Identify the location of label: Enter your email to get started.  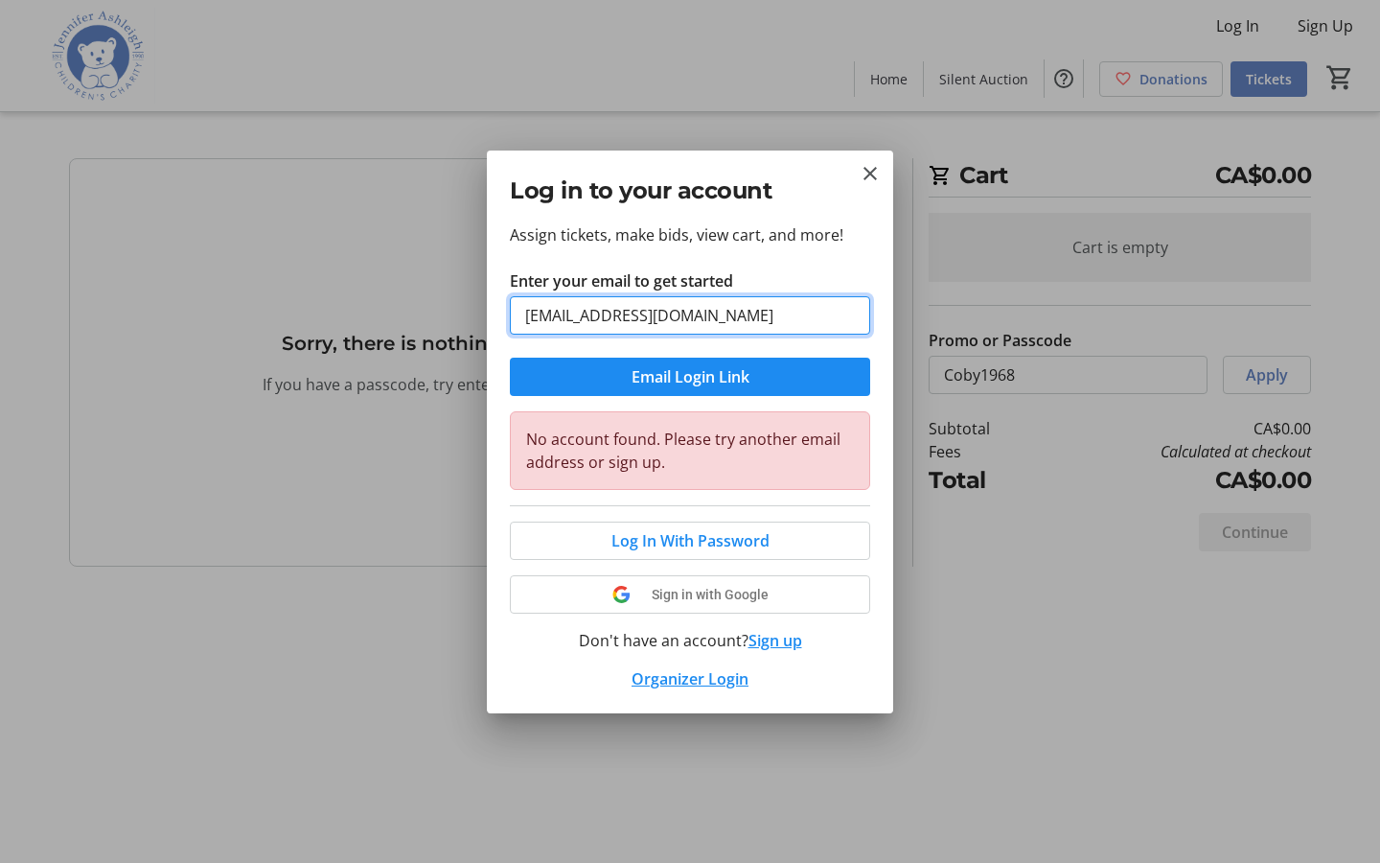
(621, 281).